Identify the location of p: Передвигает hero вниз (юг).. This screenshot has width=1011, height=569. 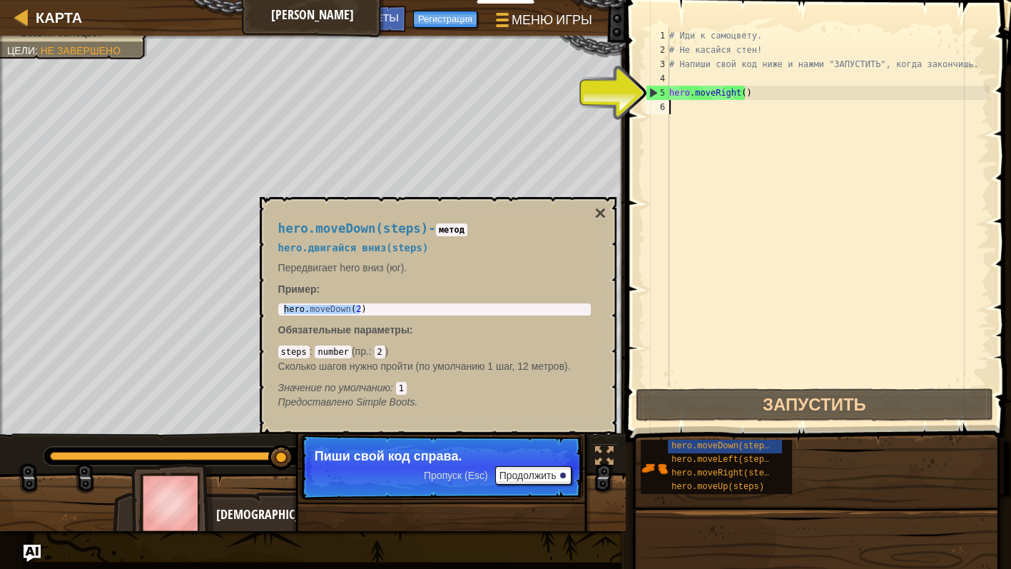
(435, 268).